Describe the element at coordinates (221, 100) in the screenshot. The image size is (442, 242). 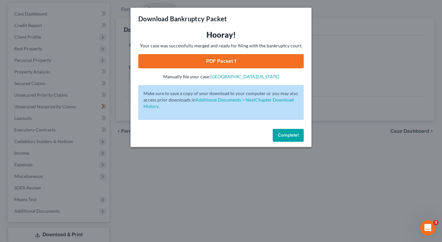
I see `p: Make sure to save a copy of your download to your computer or you may also access prior downloads in` at that location.